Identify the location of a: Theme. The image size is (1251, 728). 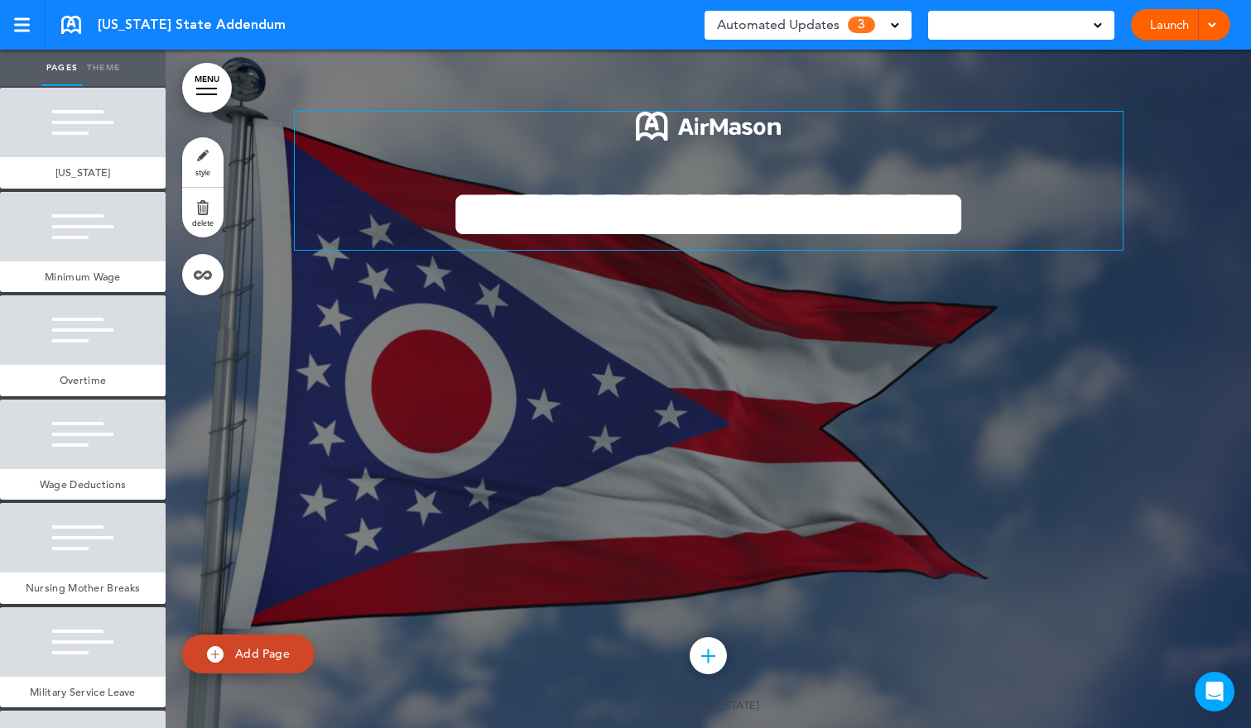
(103, 68).